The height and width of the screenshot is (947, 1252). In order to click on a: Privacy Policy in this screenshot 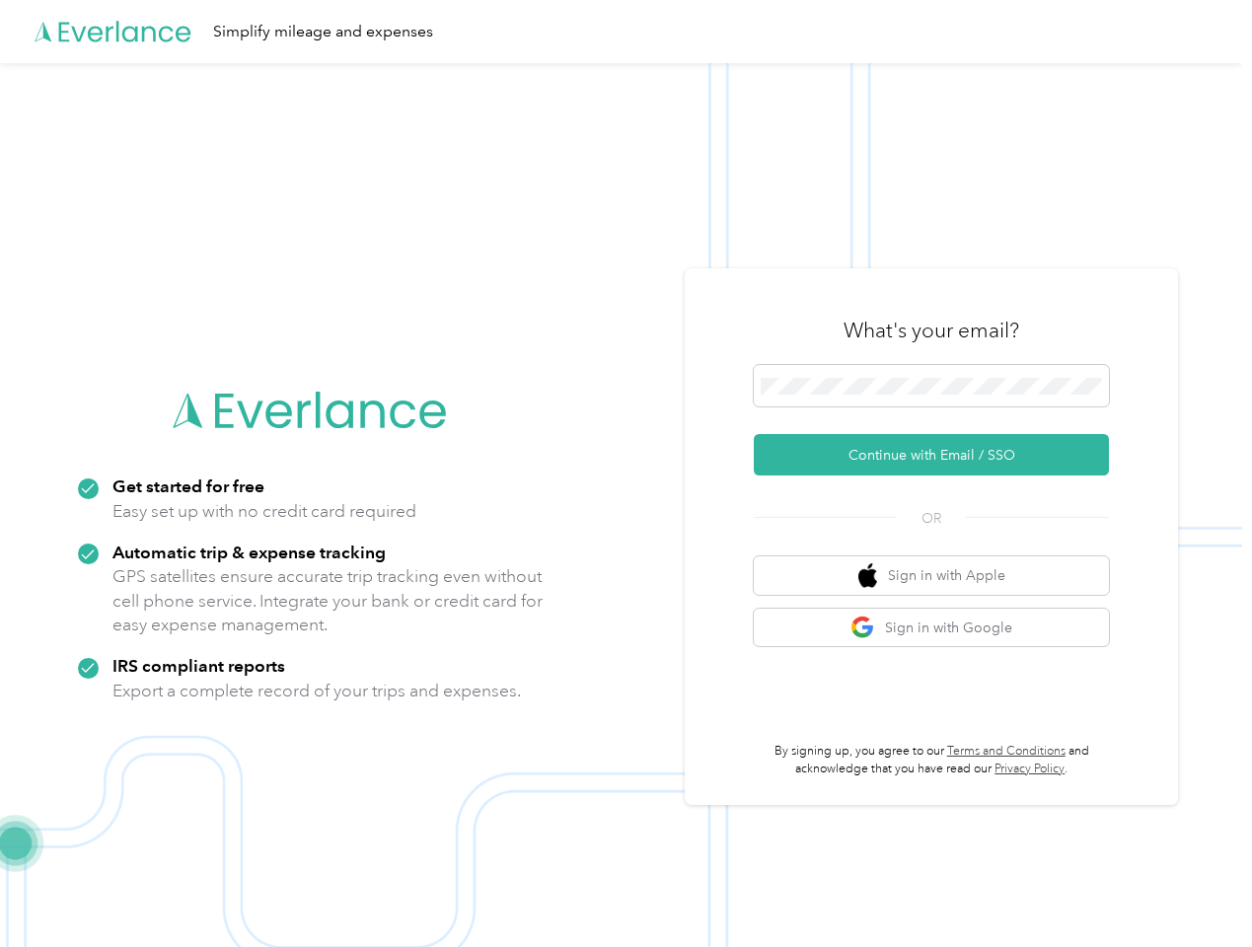, I will do `click(1029, 769)`.